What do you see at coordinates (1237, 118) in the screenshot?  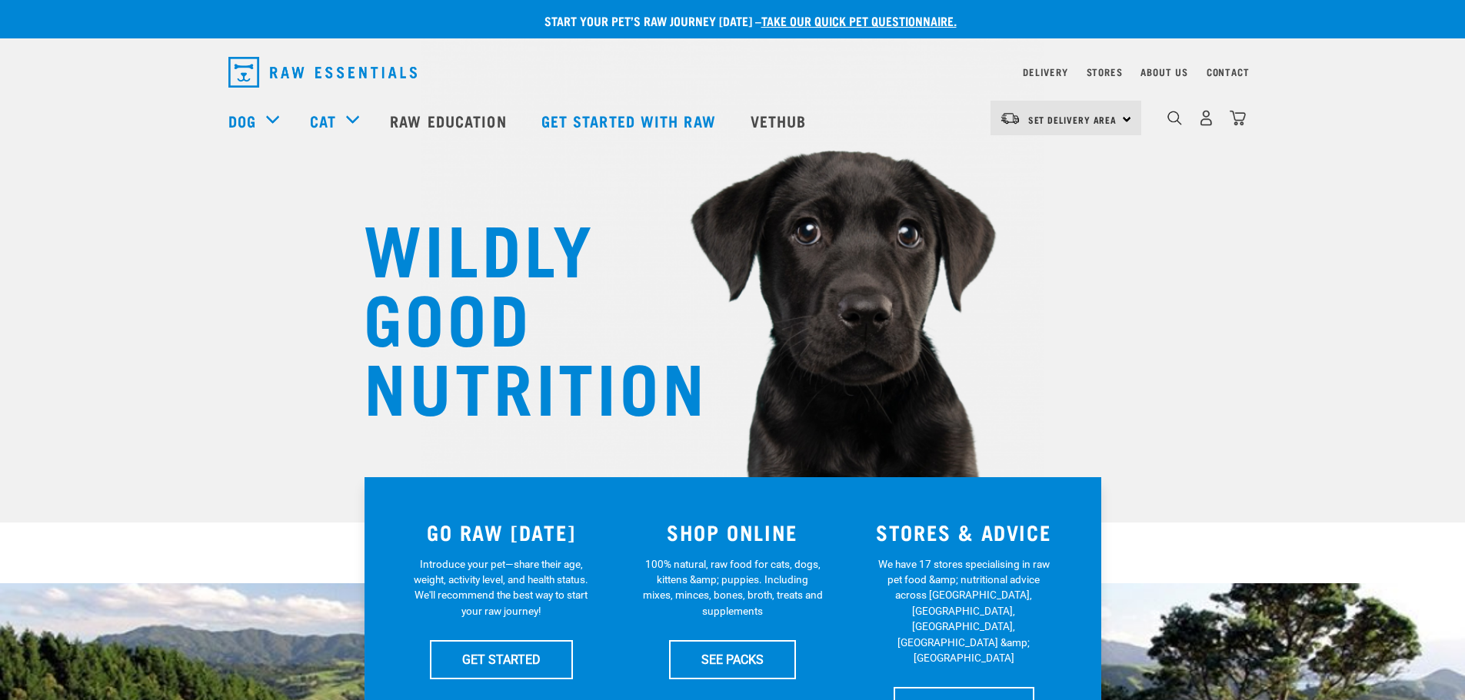 I see `img: home-icon@2x.png` at bounding box center [1237, 118].